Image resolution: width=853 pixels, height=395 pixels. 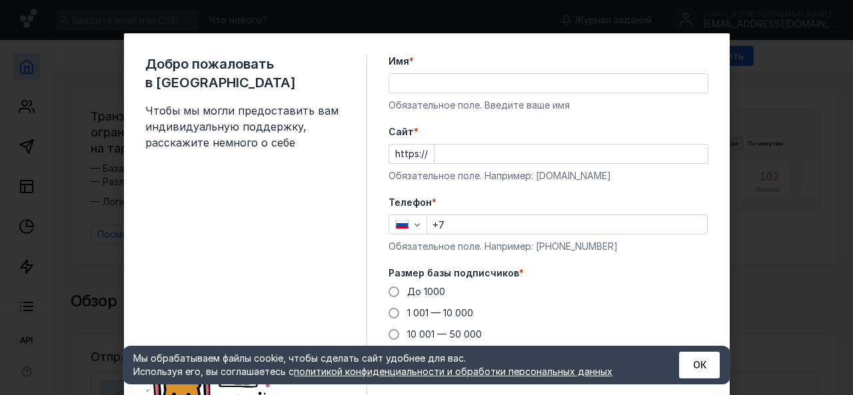 I want to click on span: Имя, so click(x=398, y=61).